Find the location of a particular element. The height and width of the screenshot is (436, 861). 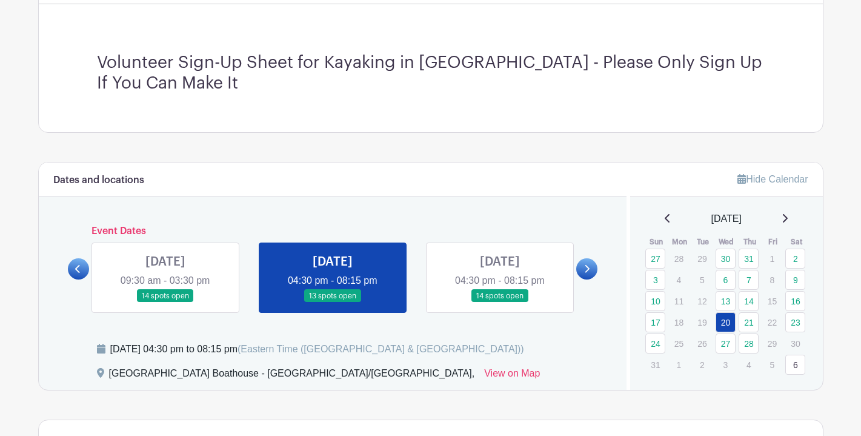

th: Fri is located at coordinates (773, 242).